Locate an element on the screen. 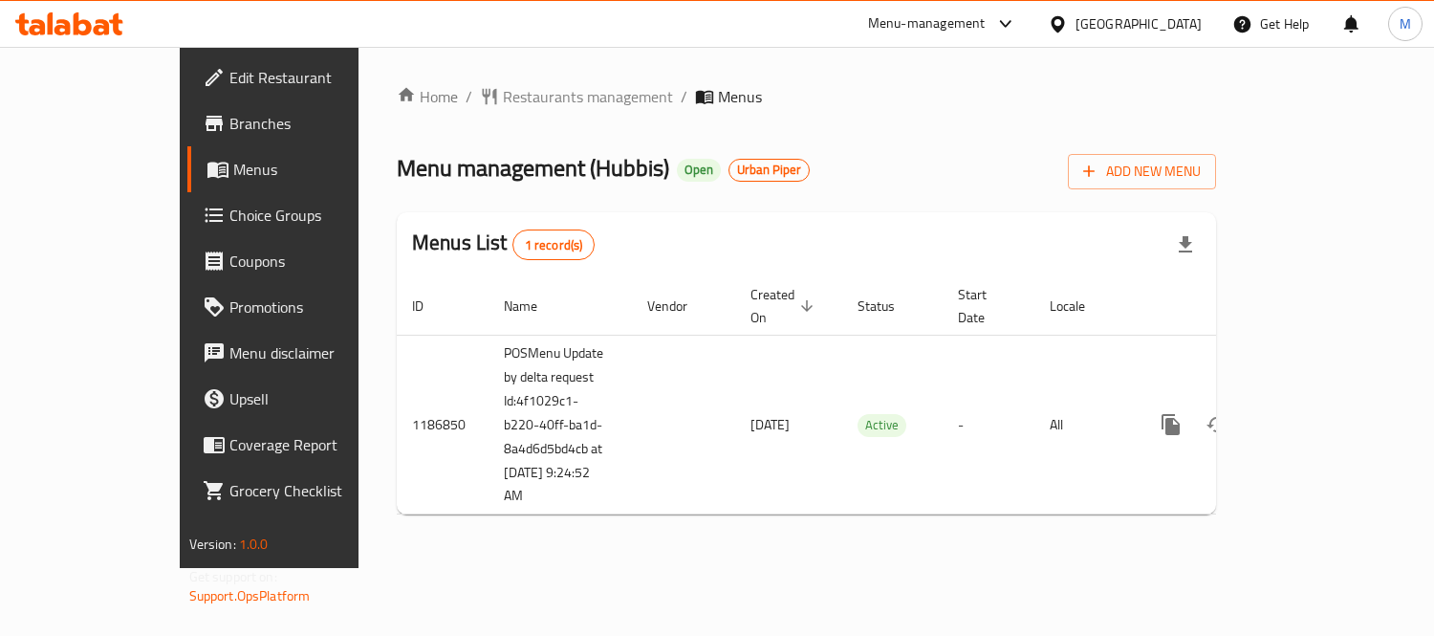 This screenshot has height=636, width=1434. span: Get support on: is located at coordinates (233, 577).